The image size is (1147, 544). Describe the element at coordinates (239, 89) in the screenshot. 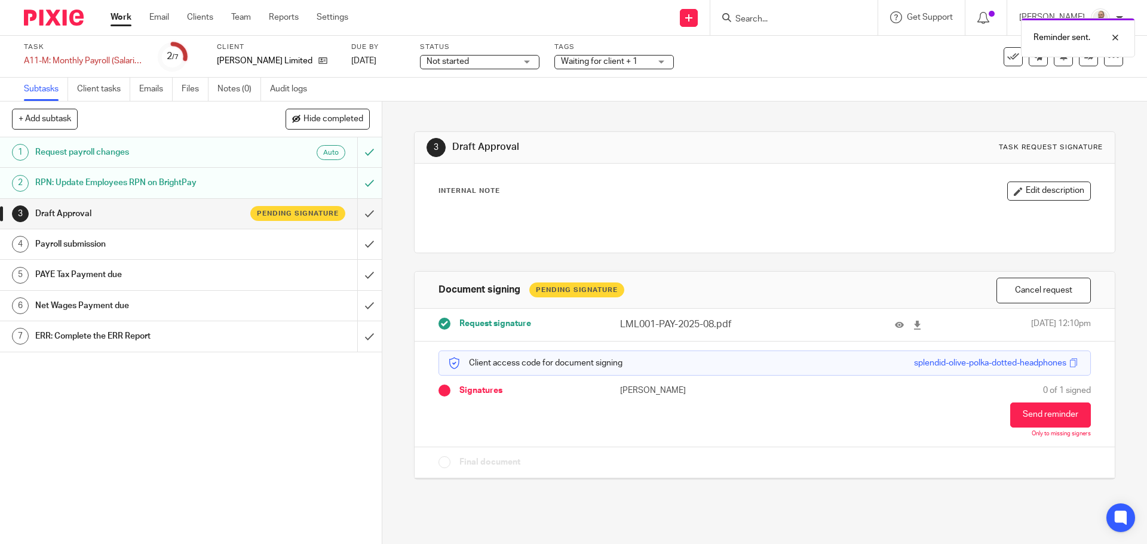

I see `a: Notes (0)` at that location.